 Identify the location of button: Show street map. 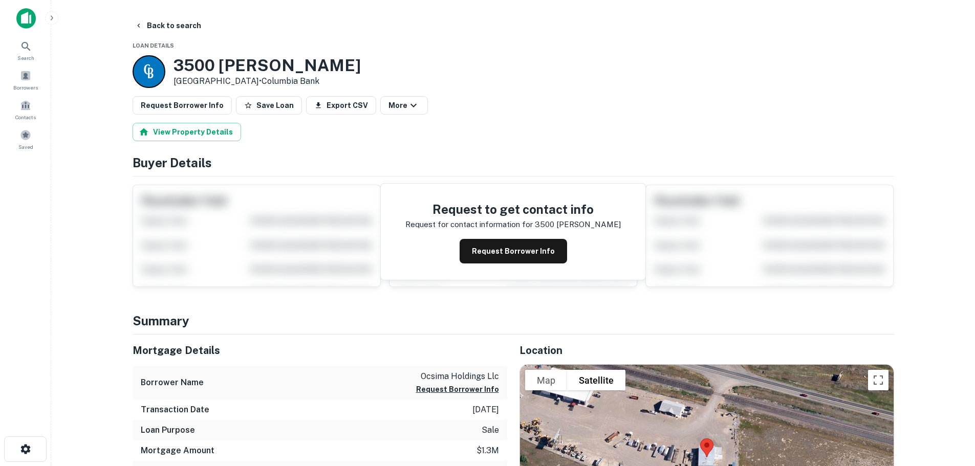
(546, 380).